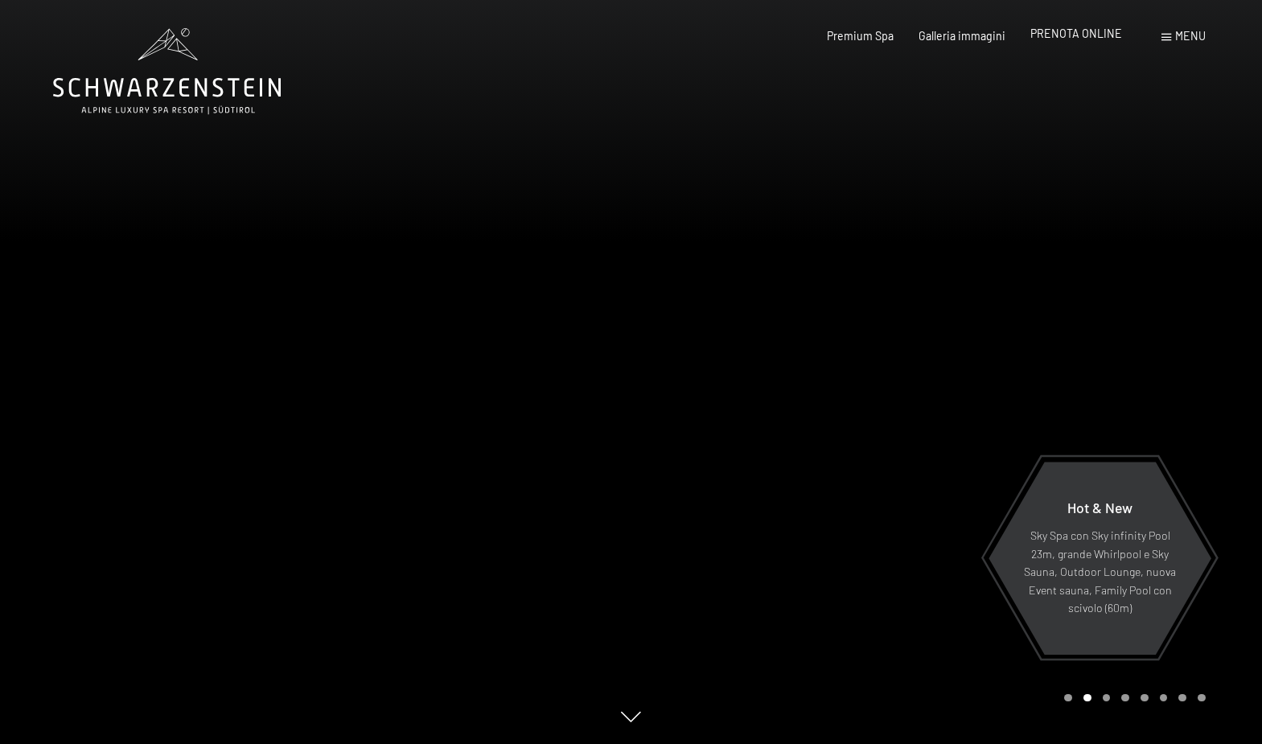 This screenshot has width=1262, height=744. What do you see at coordinates (860, 35) in the screenshot?
I see `span: Premium Spa` at bounding box center [860, 35].